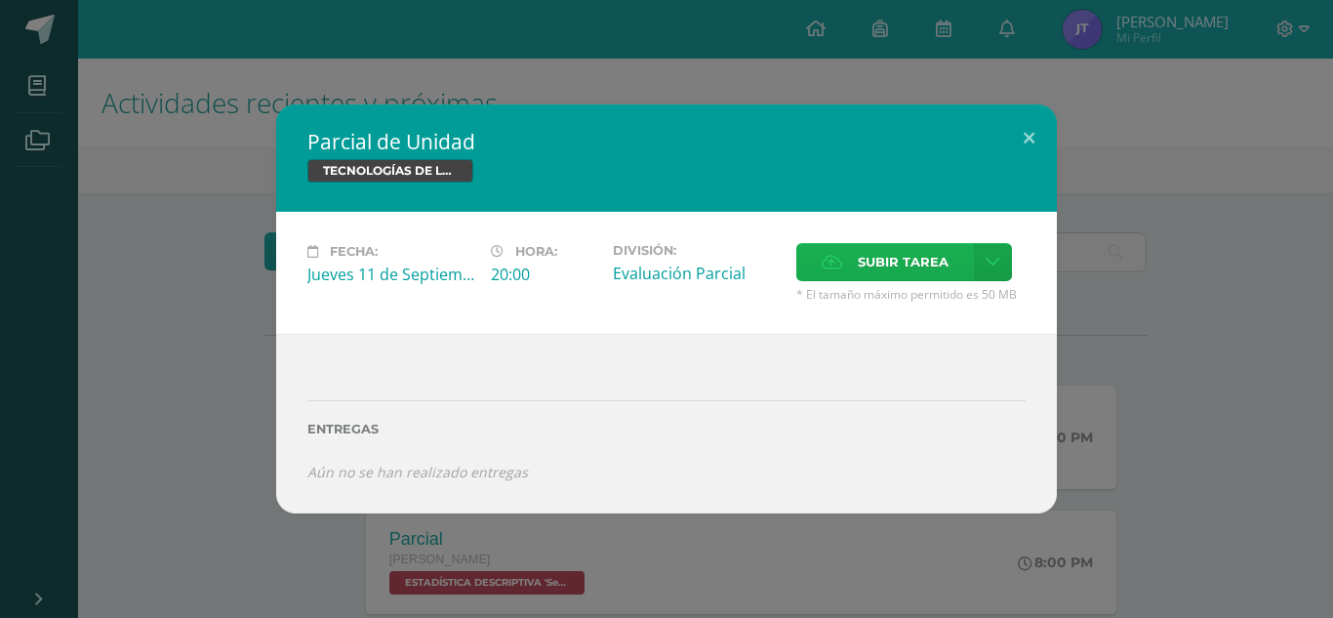 Image resolution: width=1333 pixels, height=618 pixels. What do you see at coordinates (666, 141) in the screenshot?
I see `h2: Parcial de Unidad` at bounding box center [666, 141].